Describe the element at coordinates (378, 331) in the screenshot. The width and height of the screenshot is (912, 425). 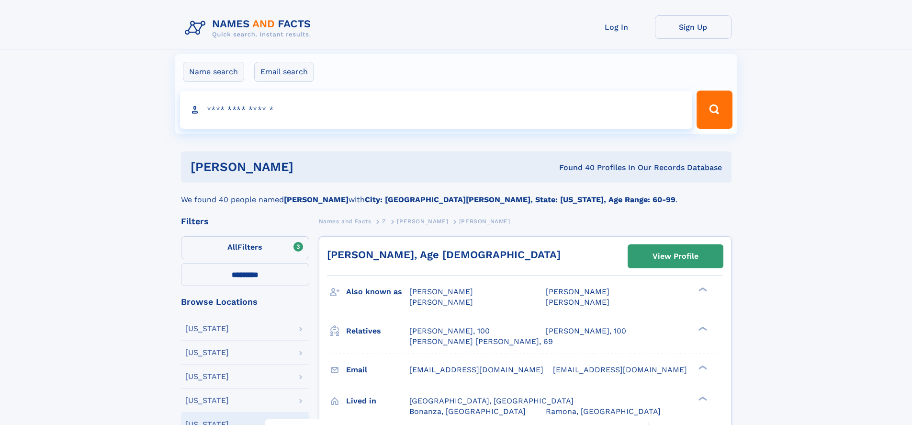
I see `h3: Relatives` at that location.